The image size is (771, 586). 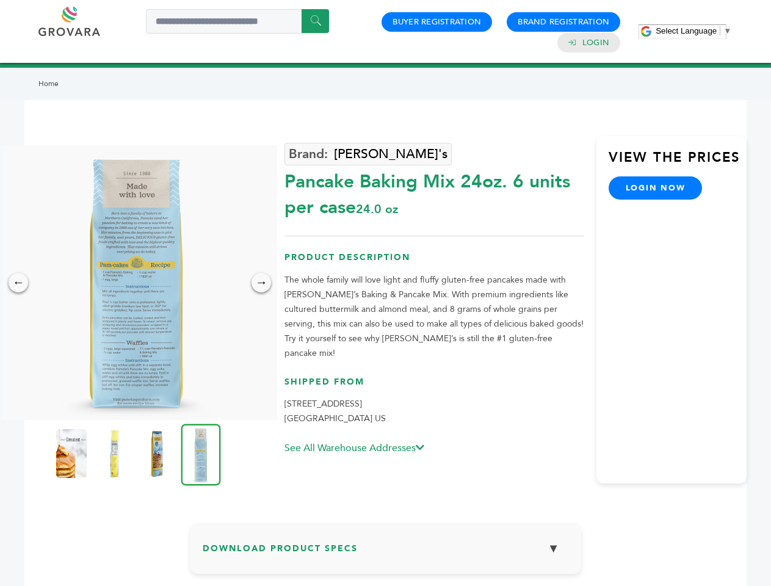 I want to click on span: Select Language, so click(x=687, y=31).